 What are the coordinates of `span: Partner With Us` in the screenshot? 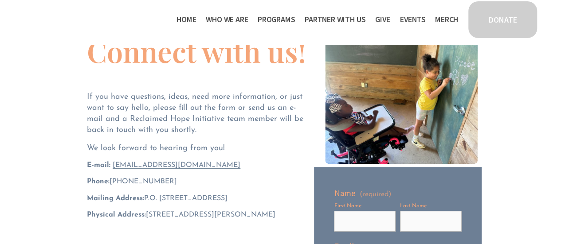 It's located at (335, 20).